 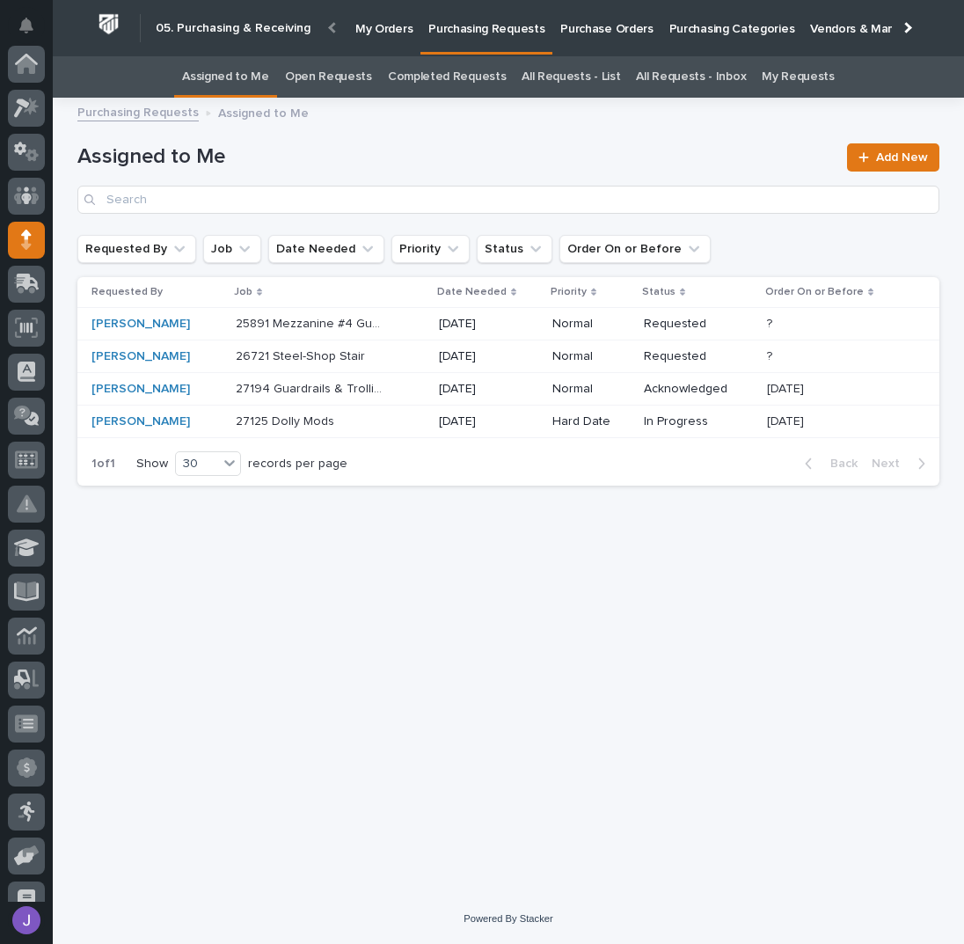 What do you see at coordinates (152, 464) in the screenshot?
I see `p: Show` at bounding box center [152, 464].